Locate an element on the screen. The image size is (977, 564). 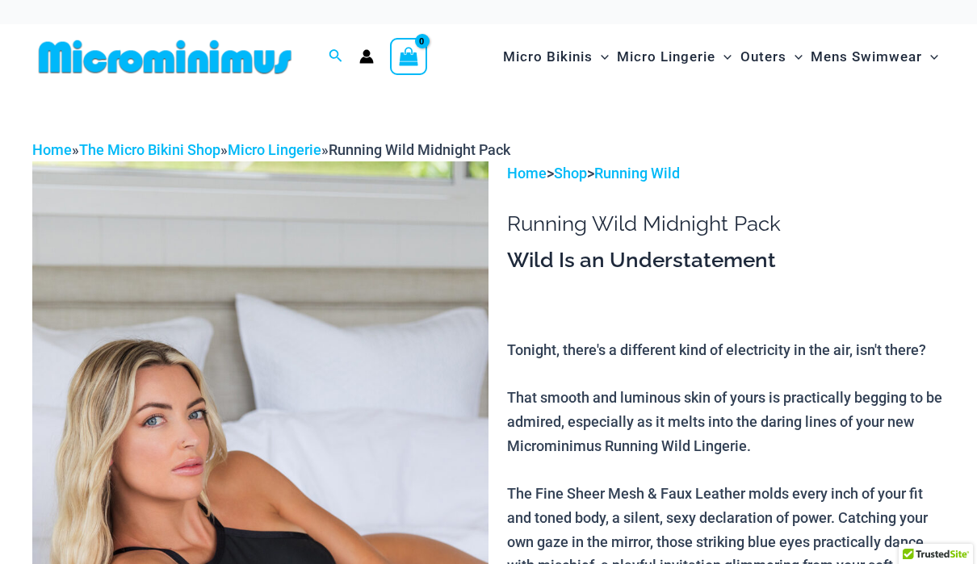
a: OutersMenu ToggleMenu Toggle is located at coordinates (771, 57).